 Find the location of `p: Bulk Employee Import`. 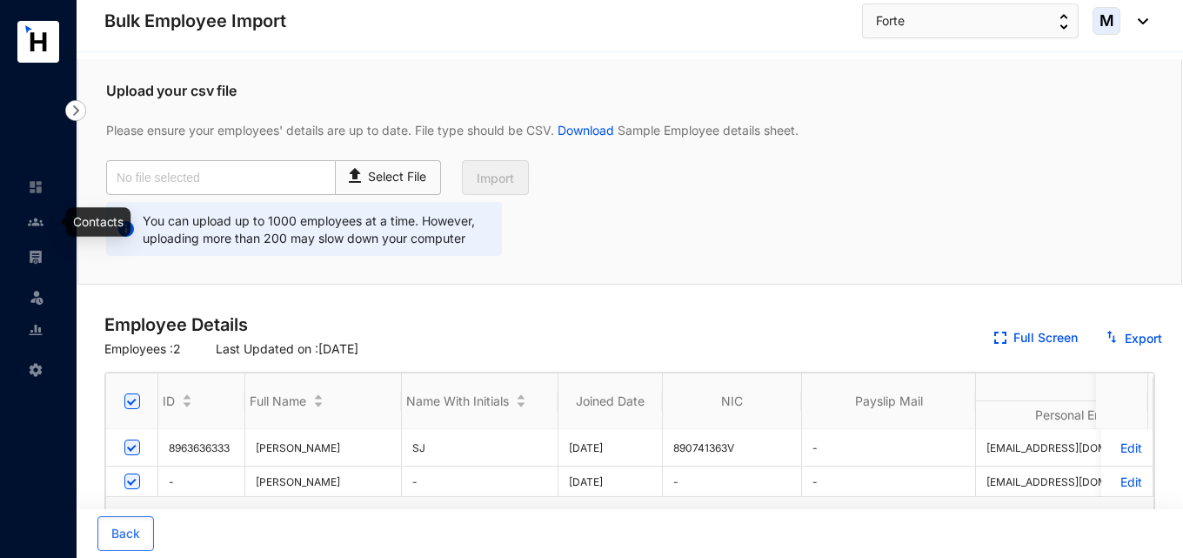

p: Bulk Employee Import is located at coordinates (195, 21).